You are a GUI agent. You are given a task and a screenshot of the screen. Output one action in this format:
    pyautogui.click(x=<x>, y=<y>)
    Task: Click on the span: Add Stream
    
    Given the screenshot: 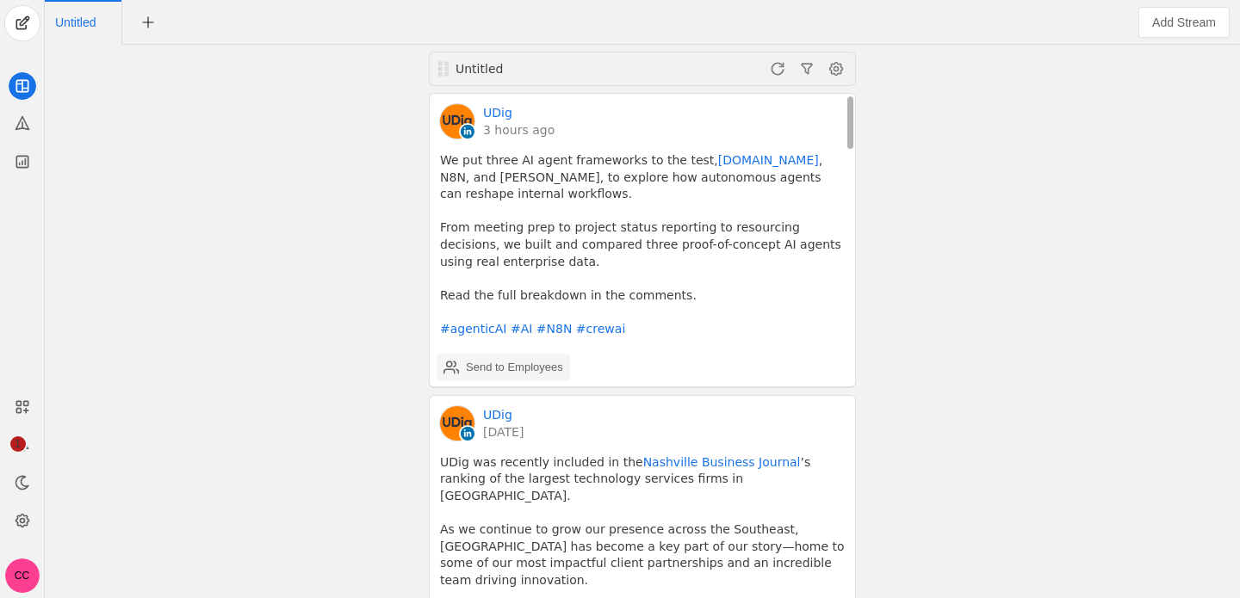 What is the action you would take?
    pyautogui.click(x=1184, y=22)
    